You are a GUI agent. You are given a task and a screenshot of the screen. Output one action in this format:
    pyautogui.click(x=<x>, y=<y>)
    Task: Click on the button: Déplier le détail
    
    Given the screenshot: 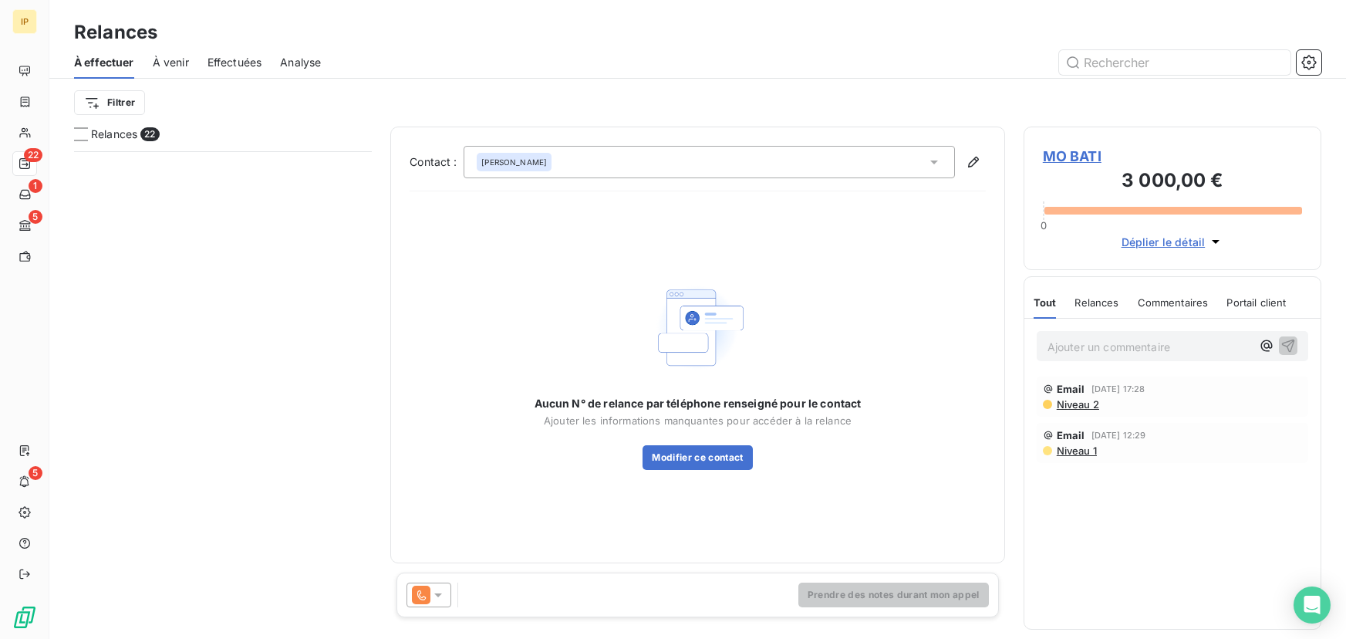 What is the action you would take?
    pyautogui.click(x=1172, y=241)
    